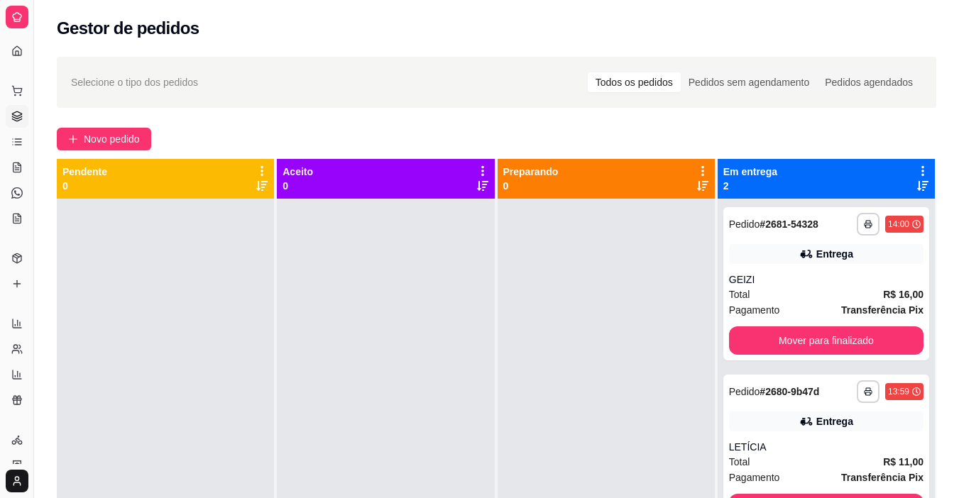  Describe the element at coordinates (826, 447) in the screenshot. I see `div: LETÍCIA` at that location.